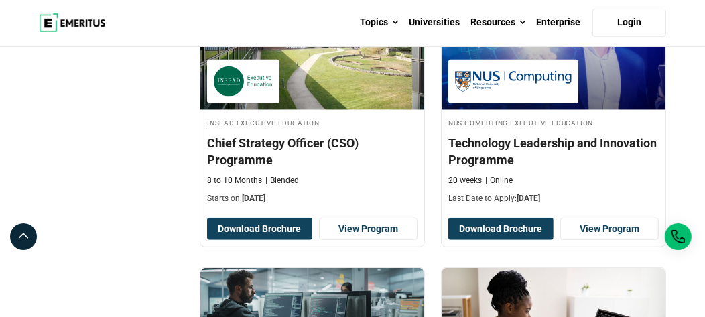 The width and height of the screenshot is (705, 317). What do you see at coordinates (243, 81) in the screenshot?
I see `img: INSEAD Executive Education` at bounding box center [243, 81].